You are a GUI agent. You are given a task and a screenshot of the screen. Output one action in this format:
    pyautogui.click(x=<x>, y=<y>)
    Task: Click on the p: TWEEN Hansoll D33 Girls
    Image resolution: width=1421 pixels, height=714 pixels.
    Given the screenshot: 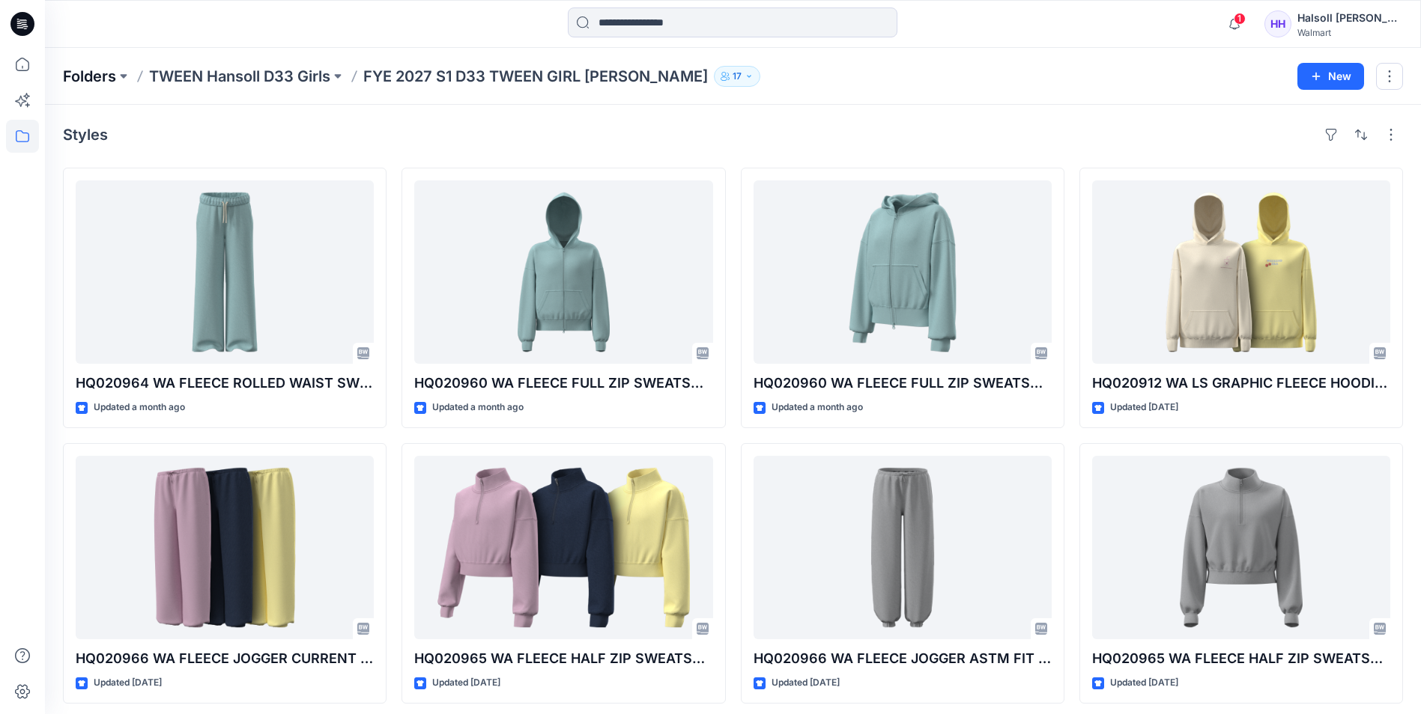 What is the action you would take?
    pyautogui.click(x=240, y=76)
    